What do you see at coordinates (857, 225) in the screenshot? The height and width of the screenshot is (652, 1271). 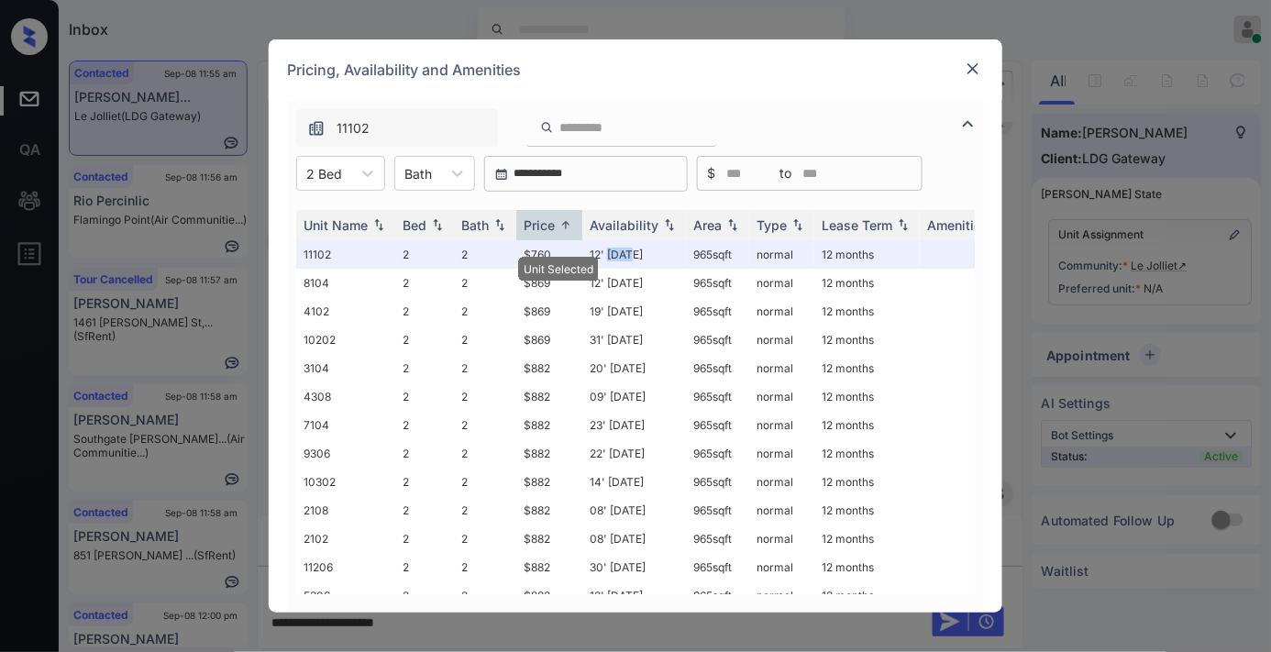 I see `div: Lease Term` at bounding box center [857, 225].